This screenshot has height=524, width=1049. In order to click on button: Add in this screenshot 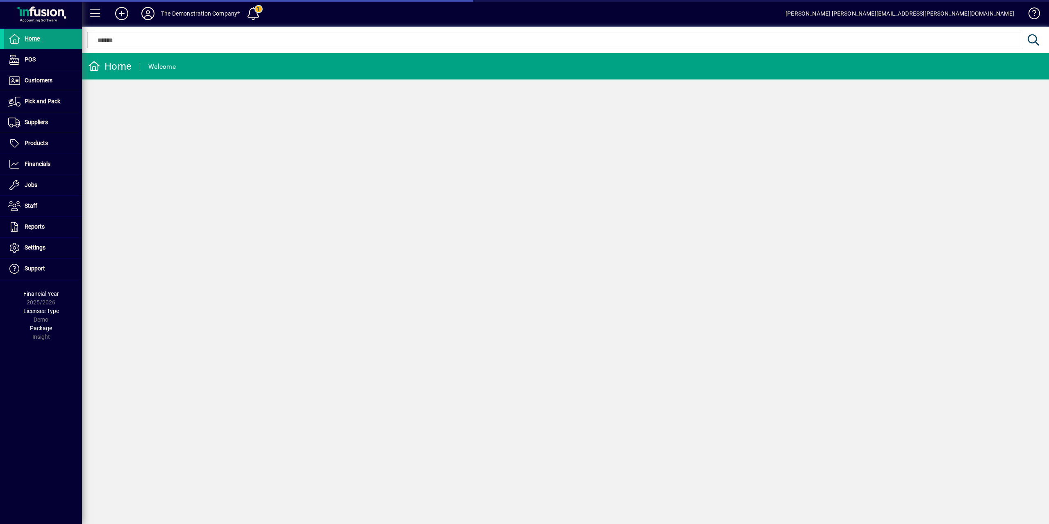, I will do `click(122, 14)`.